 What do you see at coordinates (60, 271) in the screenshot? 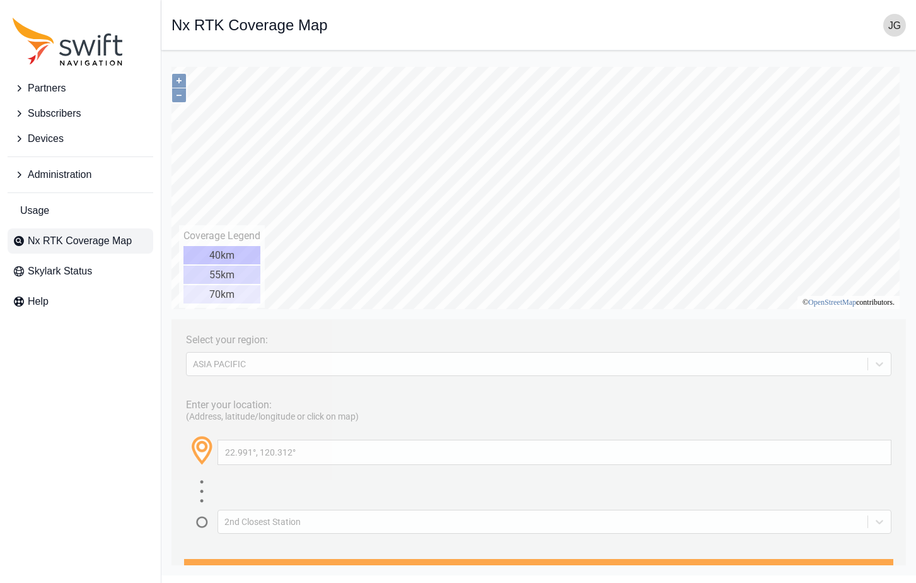
I see `span: Skylark Status` at bounding box center [60, 271].